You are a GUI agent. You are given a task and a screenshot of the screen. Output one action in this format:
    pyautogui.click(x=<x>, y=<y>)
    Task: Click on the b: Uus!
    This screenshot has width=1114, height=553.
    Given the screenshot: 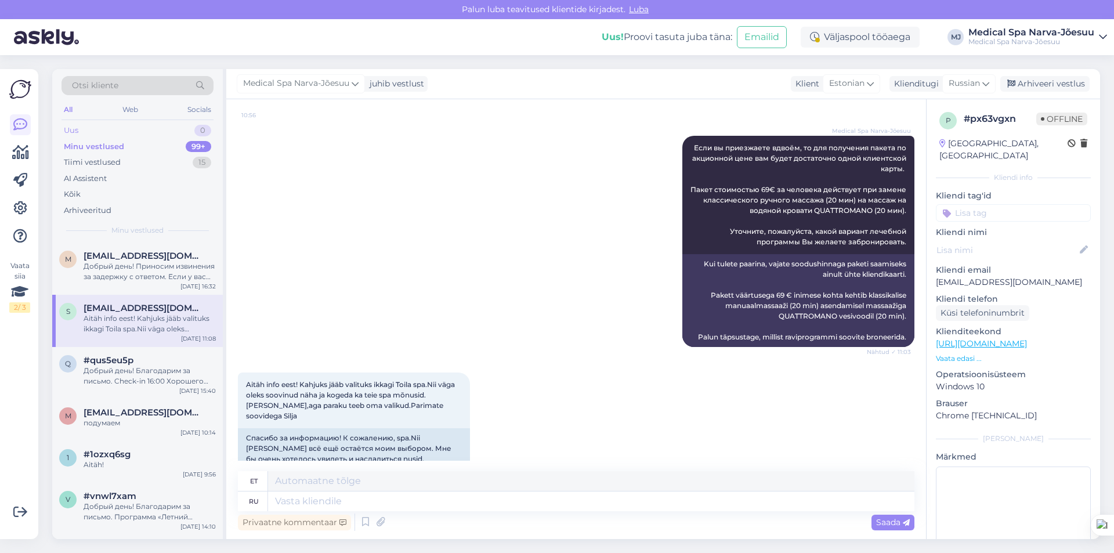 What is the action you would take?
    pyautogui.click(x=613, y=37)
    